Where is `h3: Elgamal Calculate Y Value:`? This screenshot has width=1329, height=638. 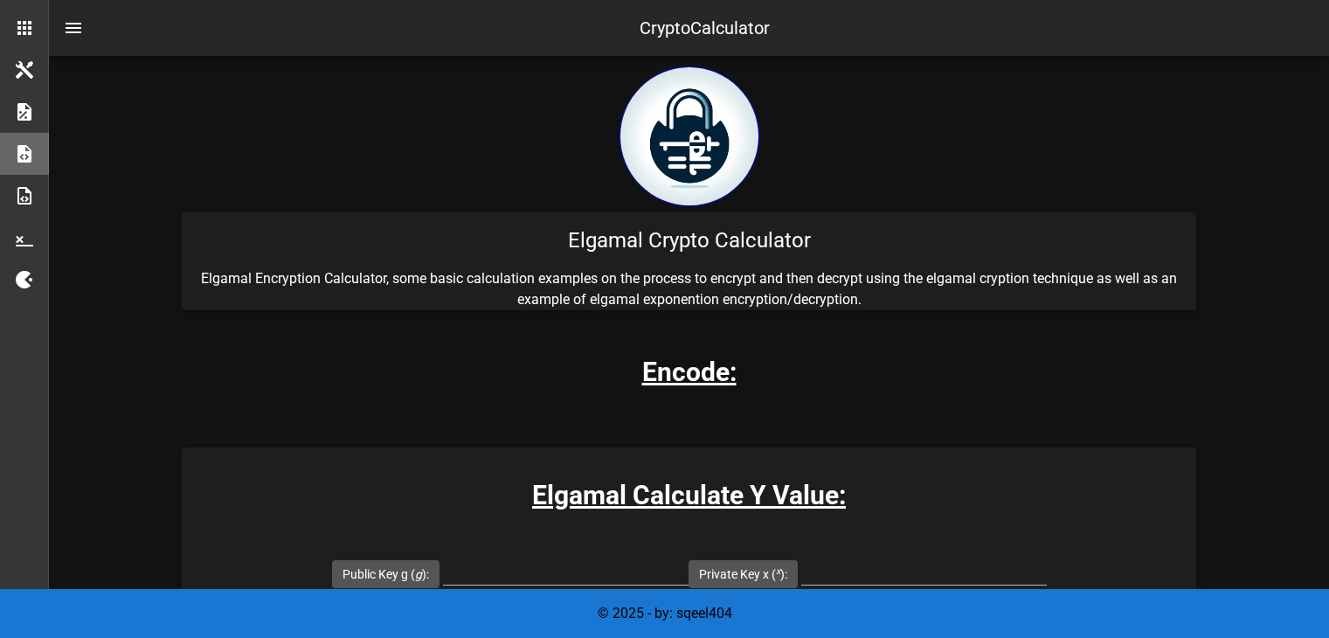
h3: Elgamal Calculate Y Value: is located at coordinates (688, 494).